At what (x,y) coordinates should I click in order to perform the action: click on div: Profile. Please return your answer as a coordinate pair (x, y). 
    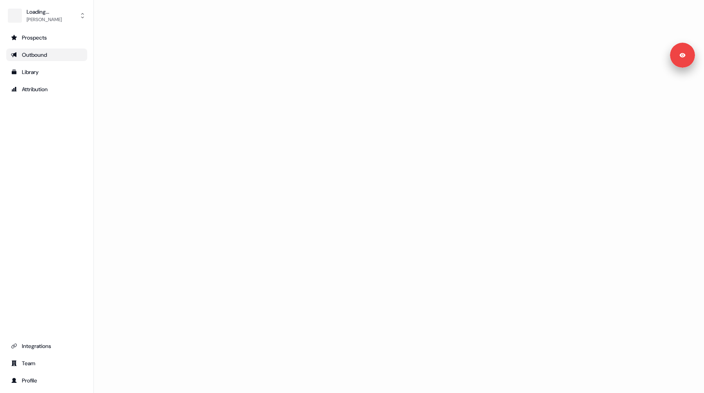
    Looking at the image, I should click on (47, 380).